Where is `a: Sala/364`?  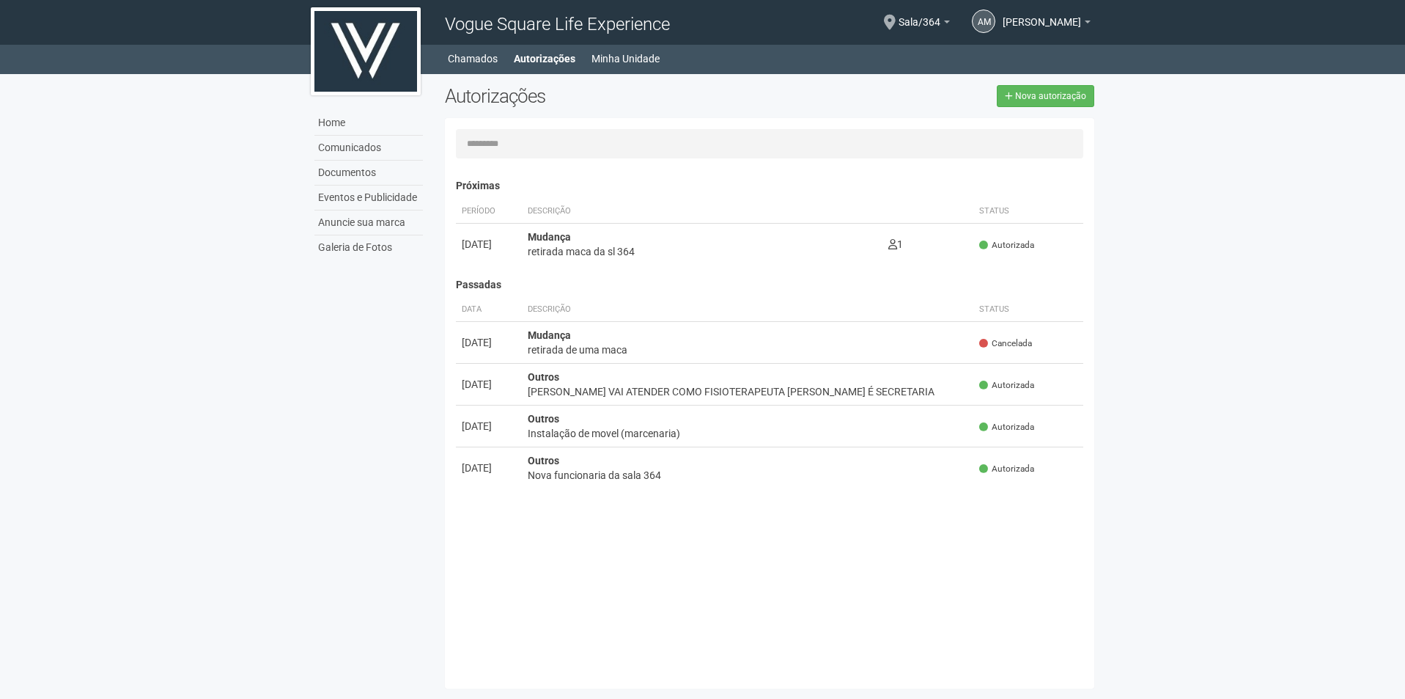
a: Sala/364 is located at coordinates (924, 24).